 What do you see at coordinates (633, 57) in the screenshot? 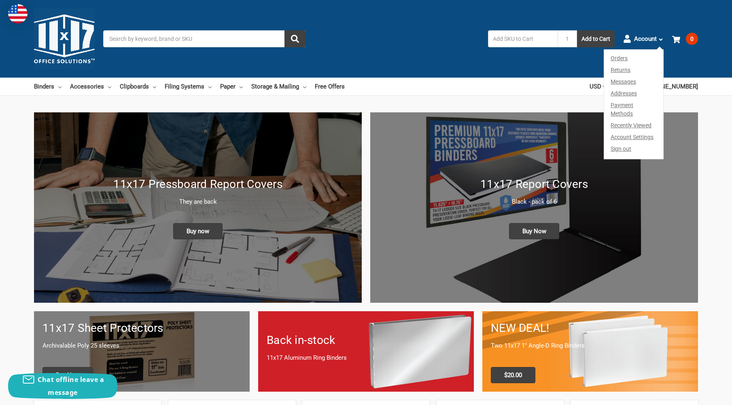
I see `a: Orders` at bounding box center [633, 57].